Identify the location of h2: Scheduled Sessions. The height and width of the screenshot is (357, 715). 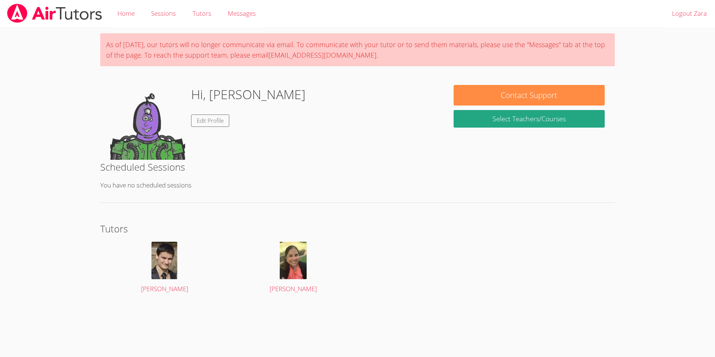
(357, 167).